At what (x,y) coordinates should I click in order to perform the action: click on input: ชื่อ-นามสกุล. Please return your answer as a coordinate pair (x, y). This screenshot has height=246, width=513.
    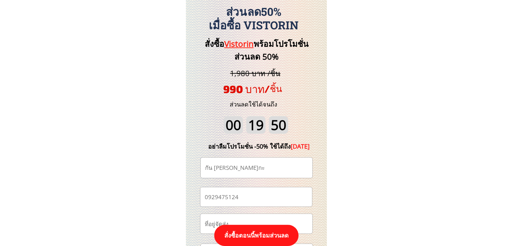
    Looking at the image, I should click on (257, 168).